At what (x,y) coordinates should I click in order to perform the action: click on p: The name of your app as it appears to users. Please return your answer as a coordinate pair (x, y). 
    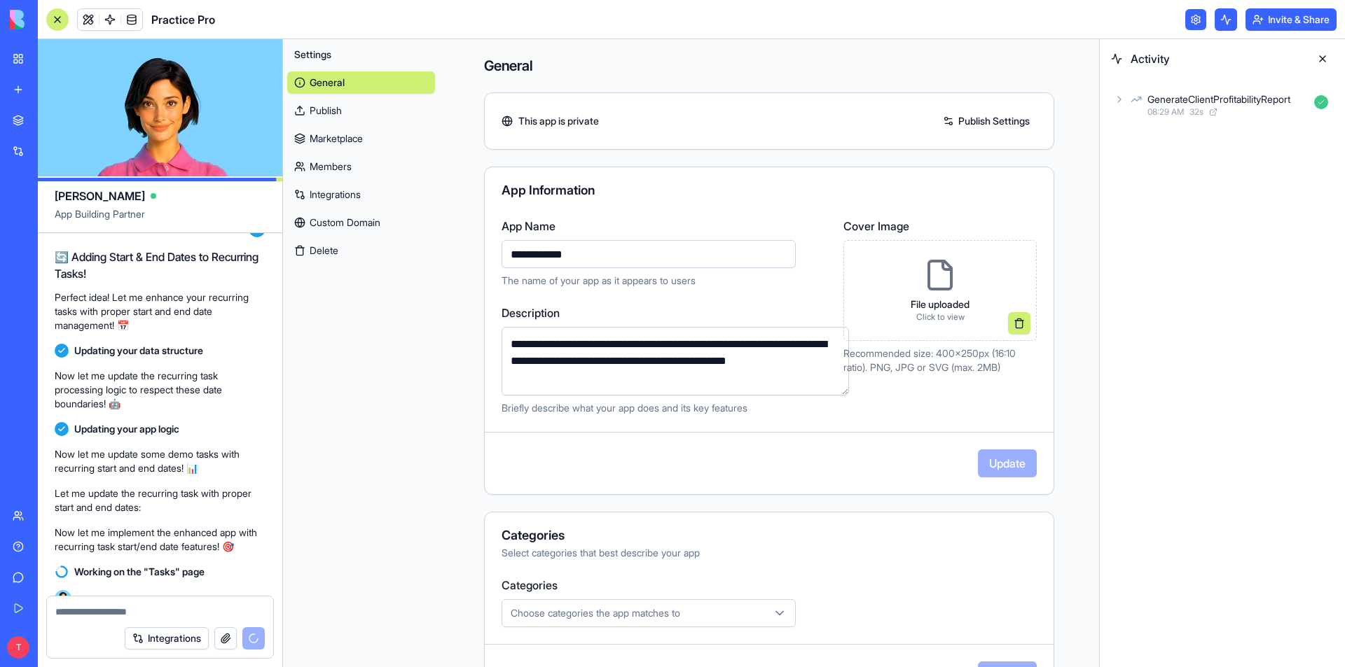
    Looking at the image, I should click on (664, 281).